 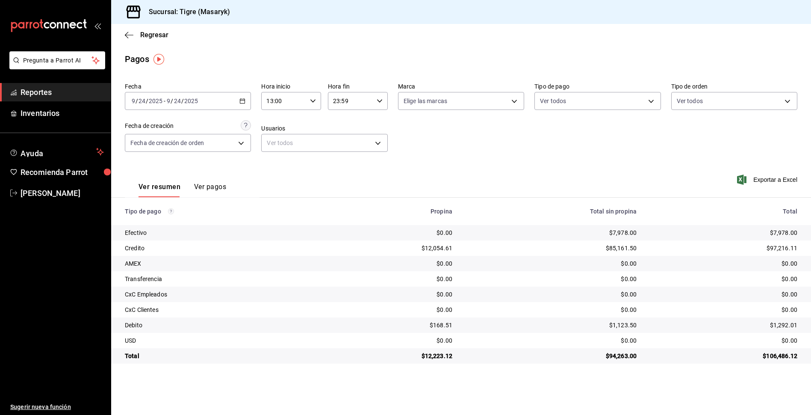 I want to click on label: Hora inicio, so click(x=291, y=86).